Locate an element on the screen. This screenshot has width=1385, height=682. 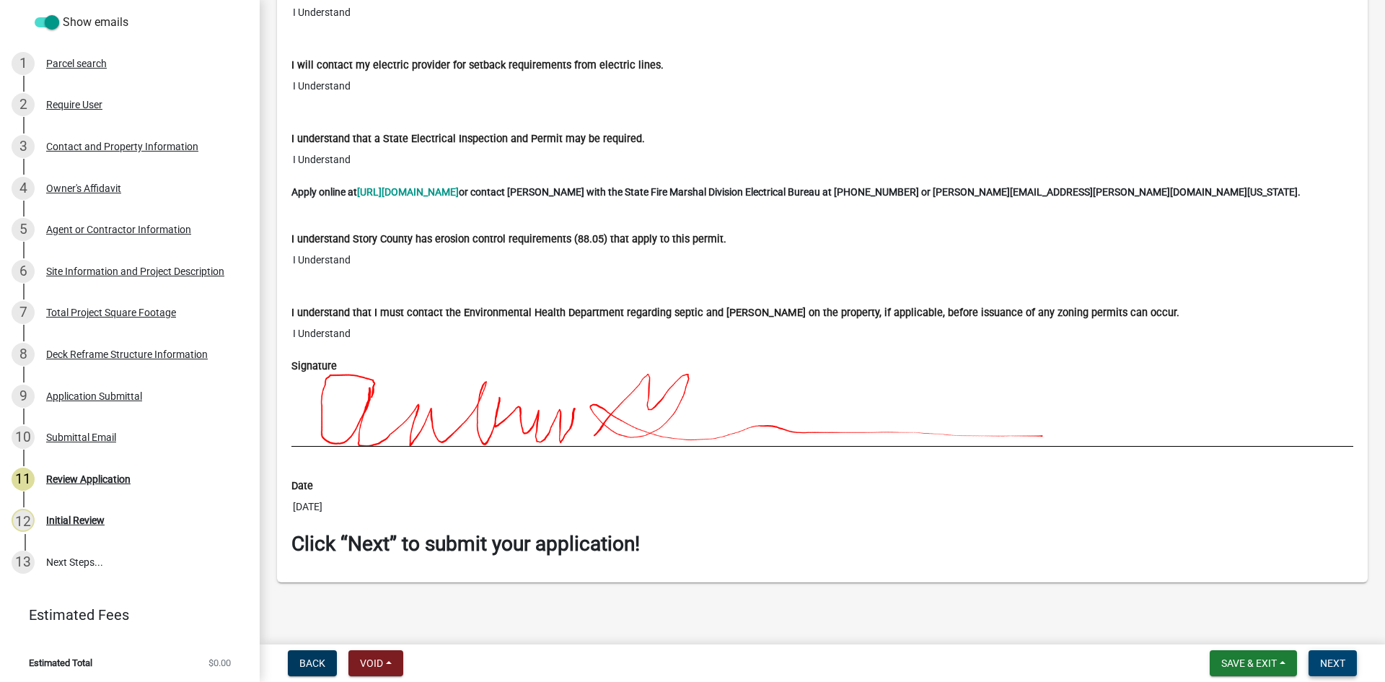
div: 13 is located at coordinates (23, 562).